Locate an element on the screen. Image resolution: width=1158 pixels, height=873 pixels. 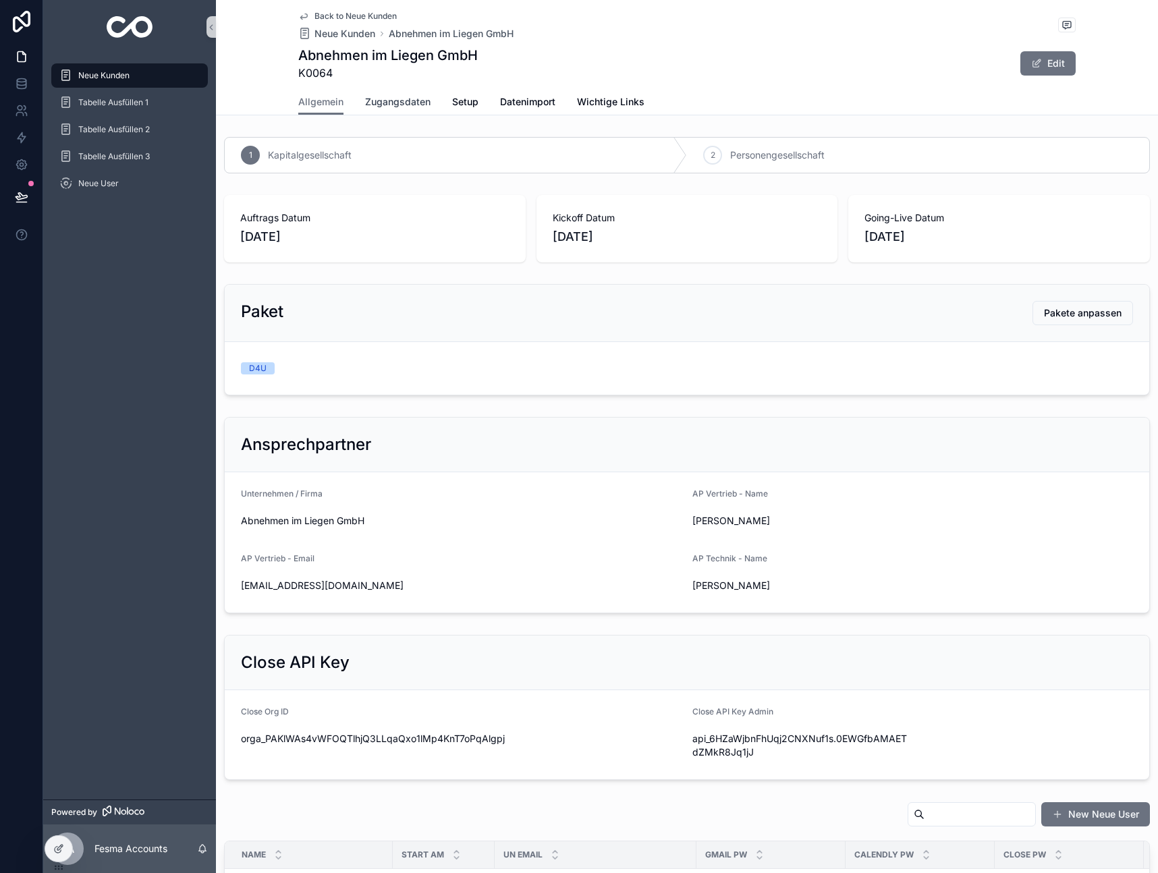
span: Zugangsdaten is located at coordinates (397, 102).